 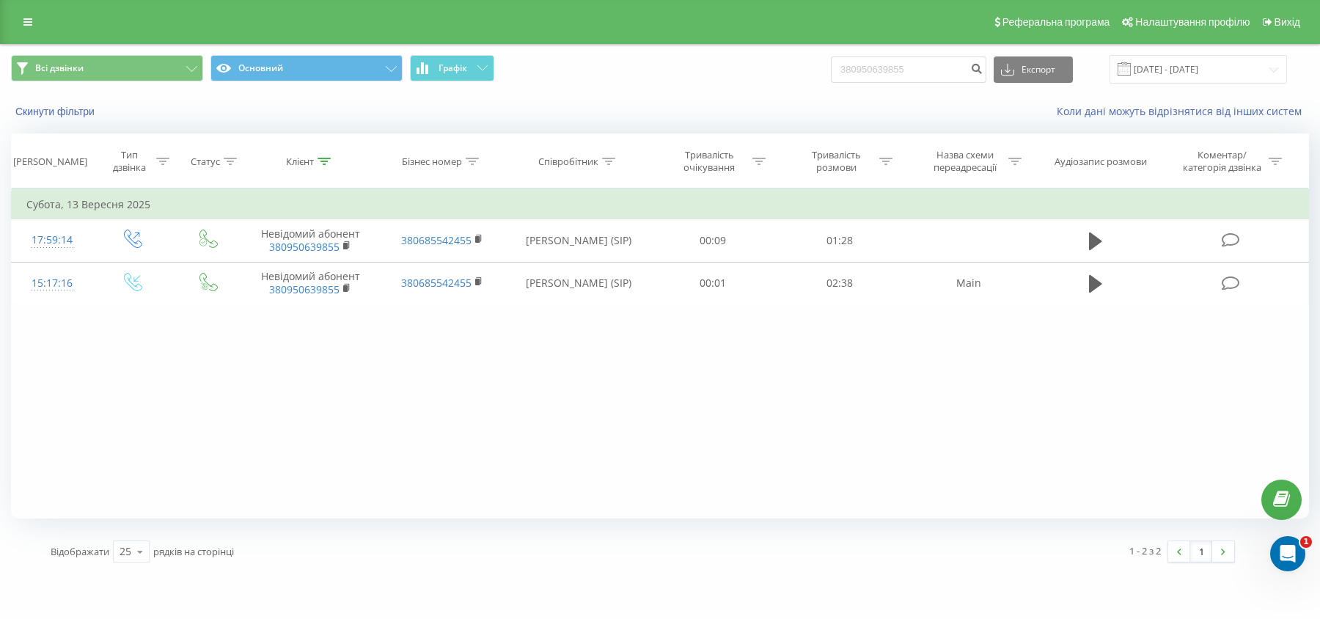 What do you see at coordinates (59, 68) in the screenshot?
I see `span: Всі дзвінки` at bounding box center [59, 68].